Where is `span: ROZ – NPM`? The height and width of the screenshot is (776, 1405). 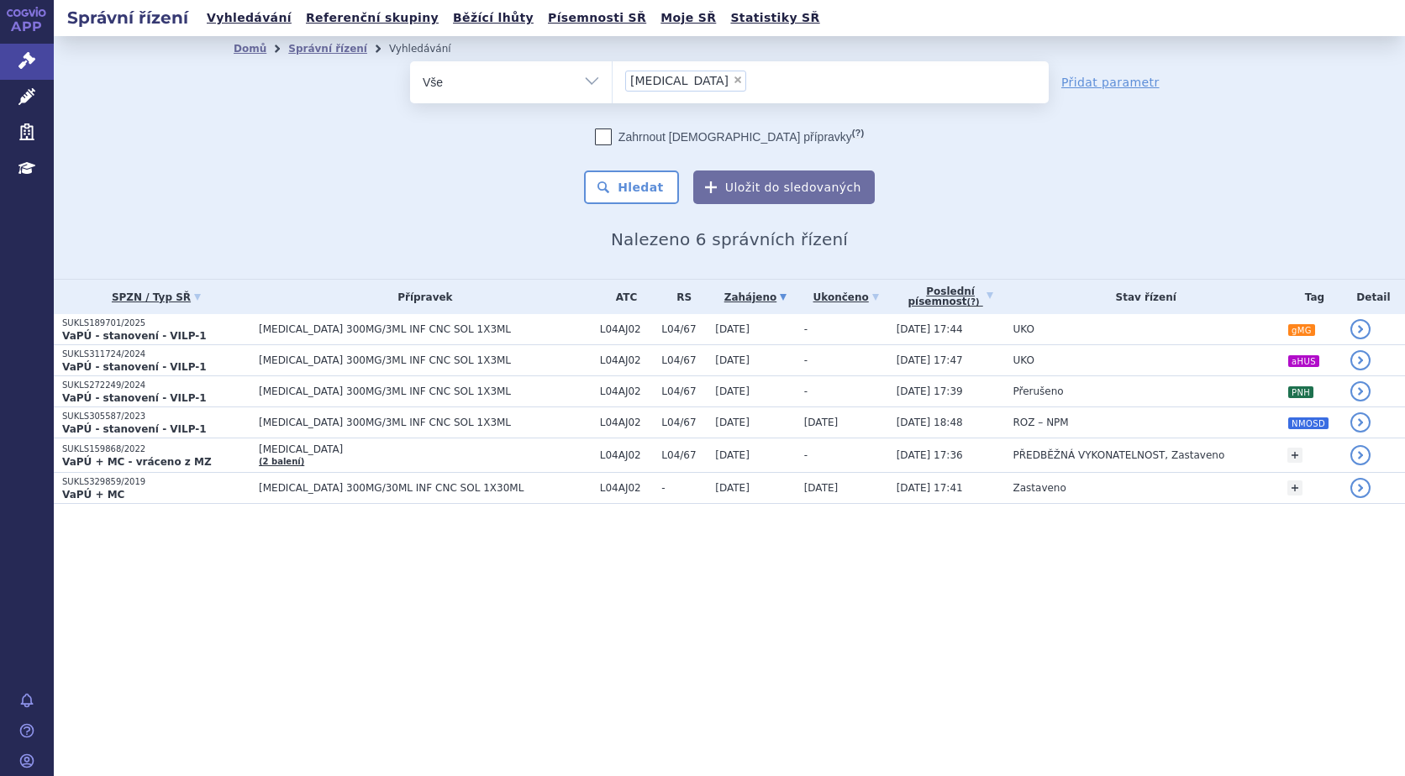
span: ROZ – NPM is located at coordinates (1041, 423).